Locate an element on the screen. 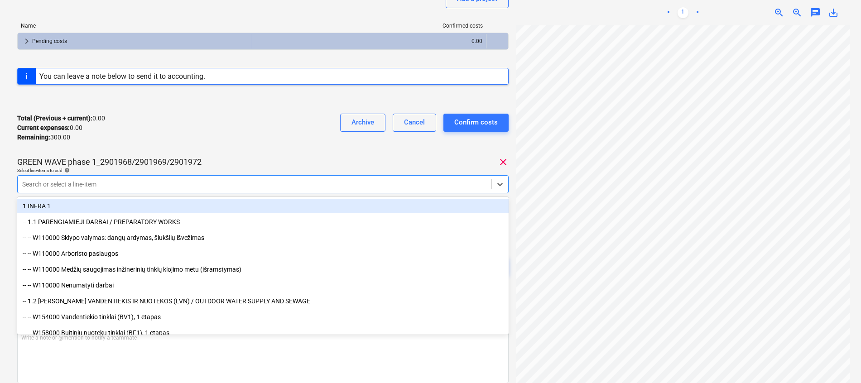 This screenshot has width=861, height=383. div: 0.00 is located at coordinates (369, 41).